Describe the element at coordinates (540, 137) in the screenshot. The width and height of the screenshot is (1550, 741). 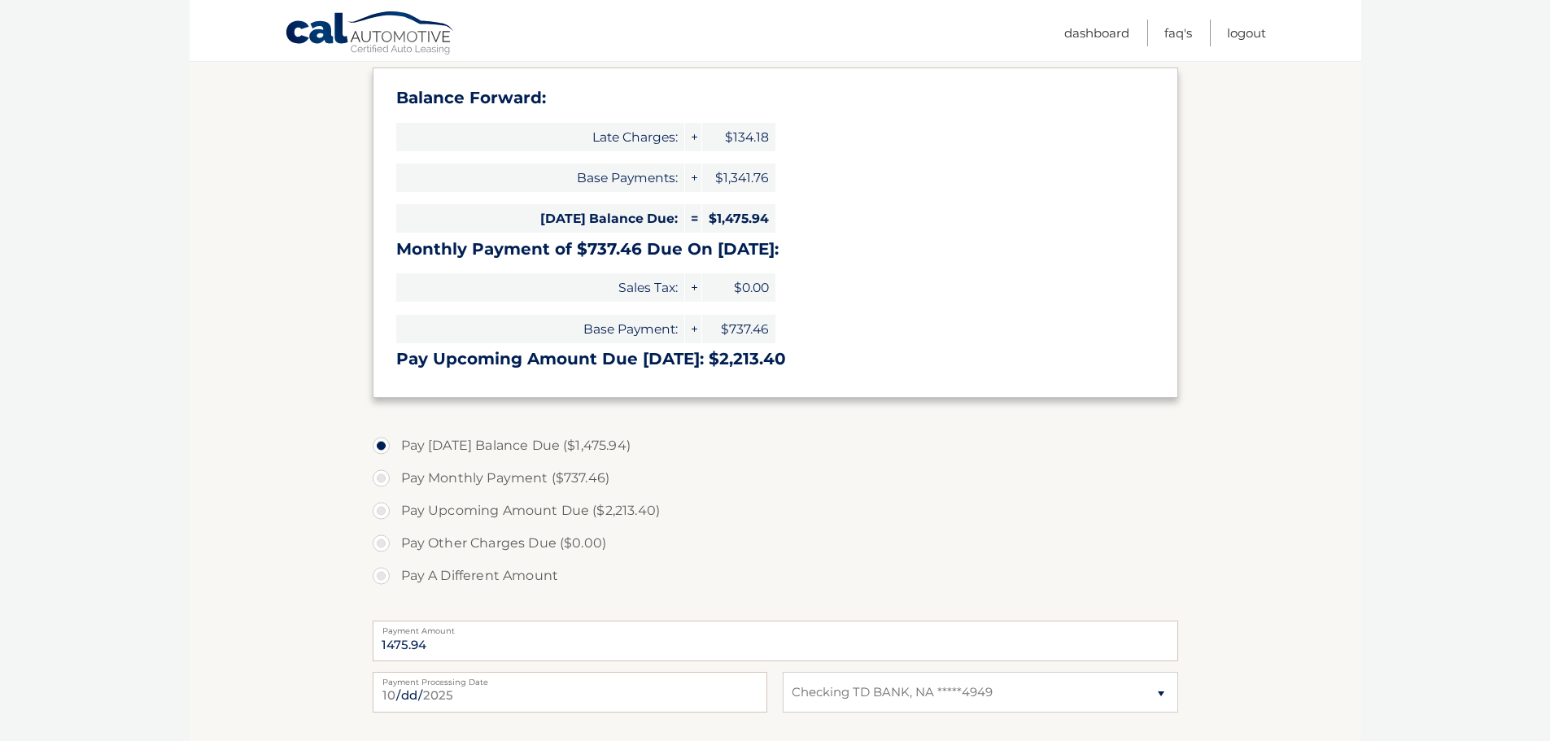
I see `span: Late Charges:` at that location.